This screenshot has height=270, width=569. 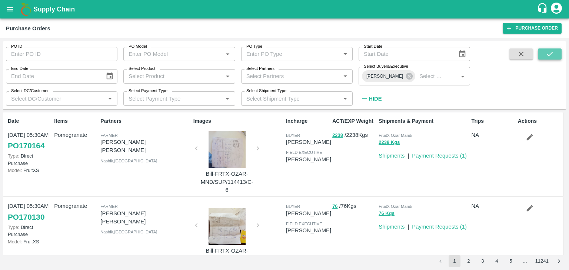 I want to click on button: Go to page 2, so click(x=468, y=261).